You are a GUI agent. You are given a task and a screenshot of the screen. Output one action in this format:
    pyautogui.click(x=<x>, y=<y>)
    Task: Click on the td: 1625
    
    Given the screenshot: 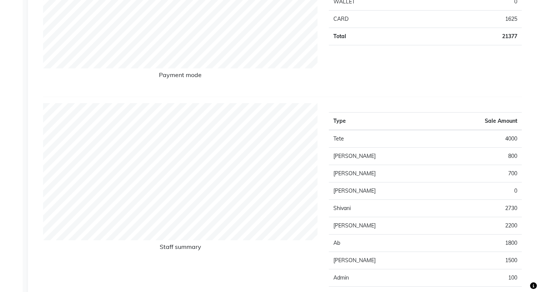 What is the action you would take?
    pyautogui.click(x=466, y=19)
    